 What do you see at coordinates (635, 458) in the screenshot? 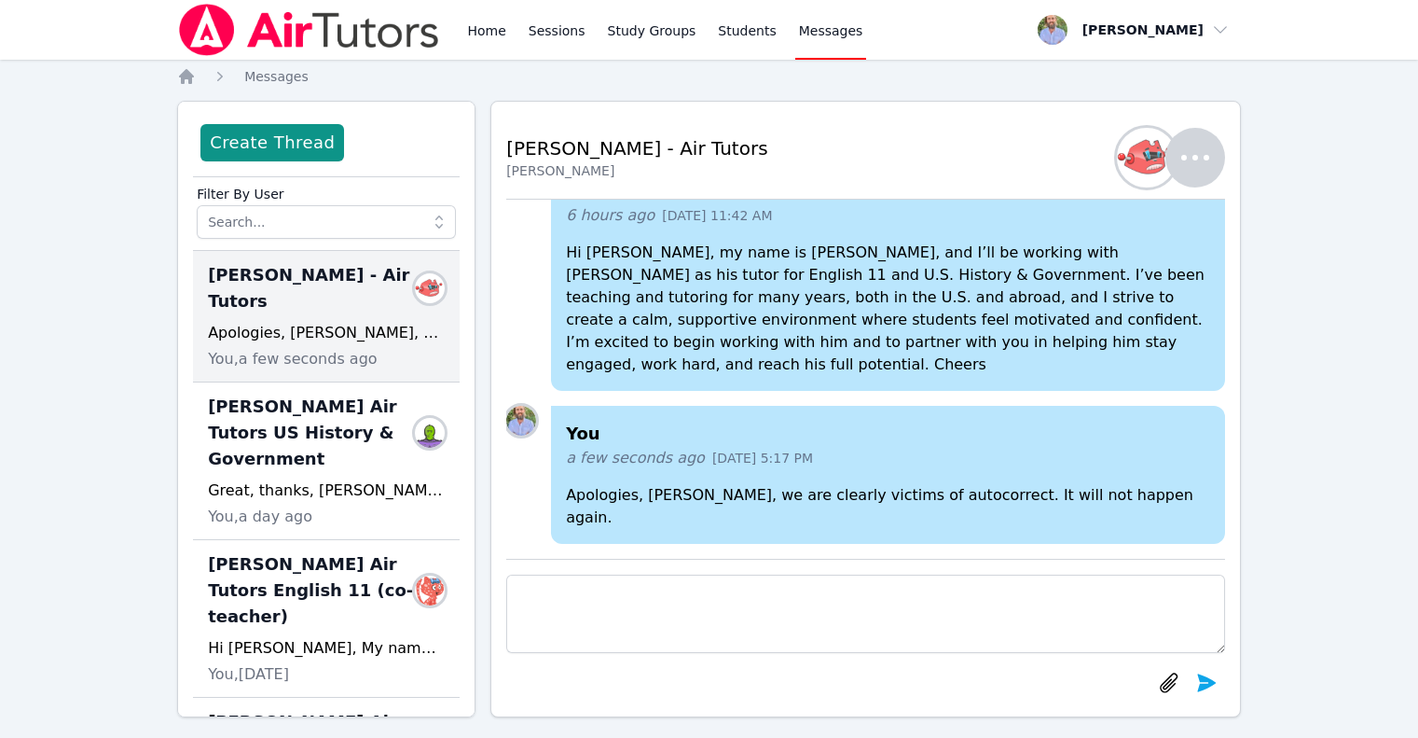
I see `span: a few seconds ago` at bounding box center [635, 458].